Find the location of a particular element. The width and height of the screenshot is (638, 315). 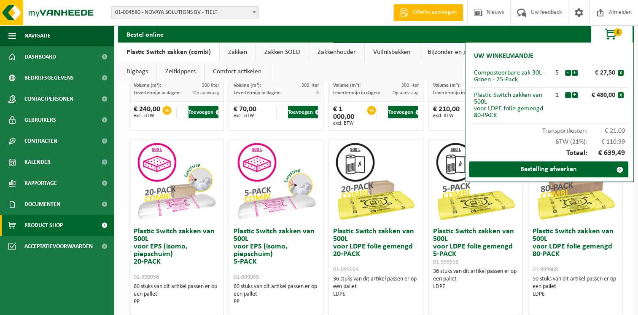

div: Plastic Switch zakken van 500L voor LDPE folie gemengd 80-PACK is located at coordinates (511, 105).